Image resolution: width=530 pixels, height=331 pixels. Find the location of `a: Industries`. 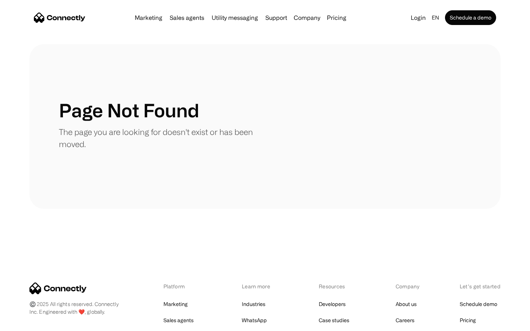

a: Industries is located at coordinates (253, 304).